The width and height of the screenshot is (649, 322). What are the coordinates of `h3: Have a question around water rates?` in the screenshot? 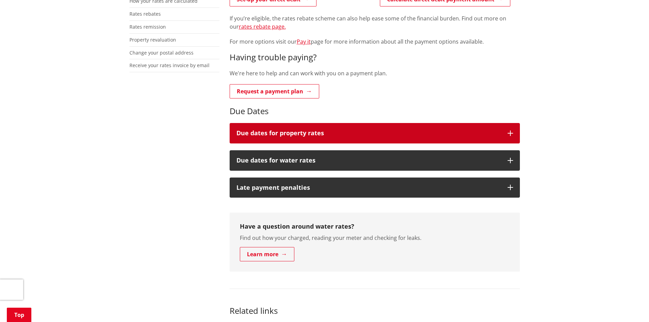 It's located at (375, 227).